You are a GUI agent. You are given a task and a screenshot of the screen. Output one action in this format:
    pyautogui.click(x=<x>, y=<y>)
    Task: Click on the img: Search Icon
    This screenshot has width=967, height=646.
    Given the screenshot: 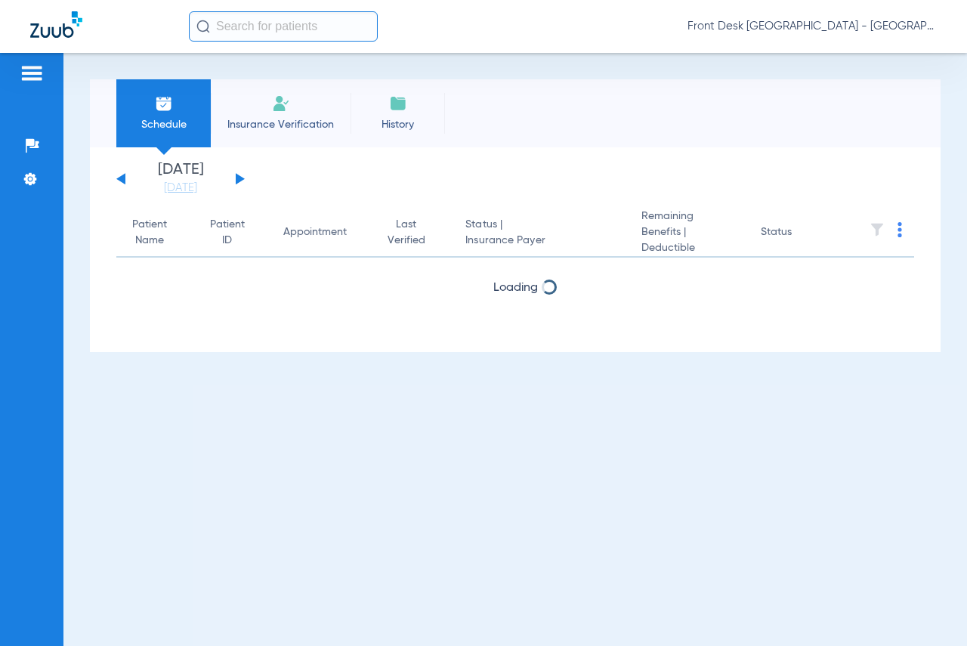 What is the action you would take?
    pyautogui.click(x=203, y=26)
    